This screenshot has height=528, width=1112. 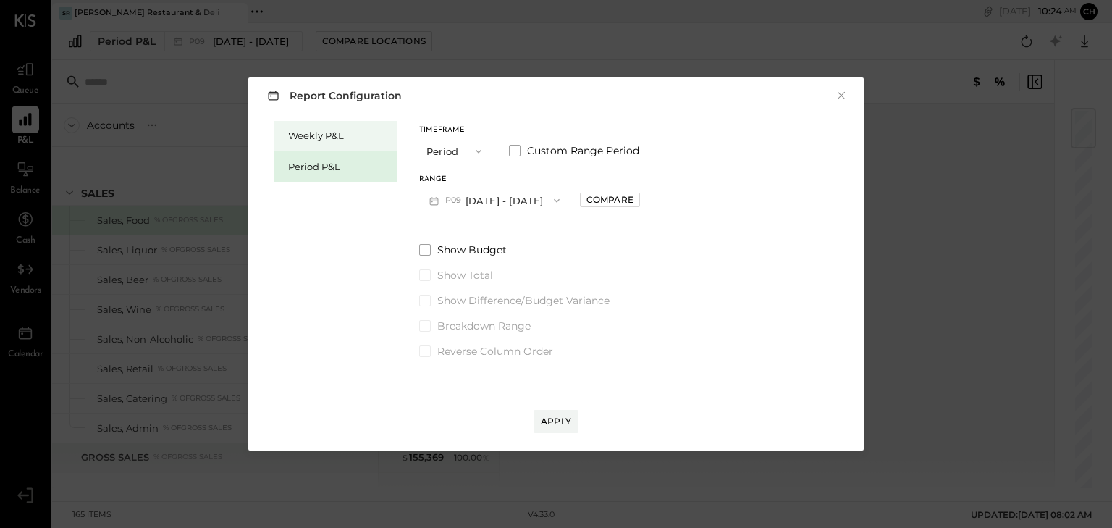 What do you see at coordinates (484, 326) in the screenshot?
I see `span: Breakdown Range` at bounding box center [484, 326].